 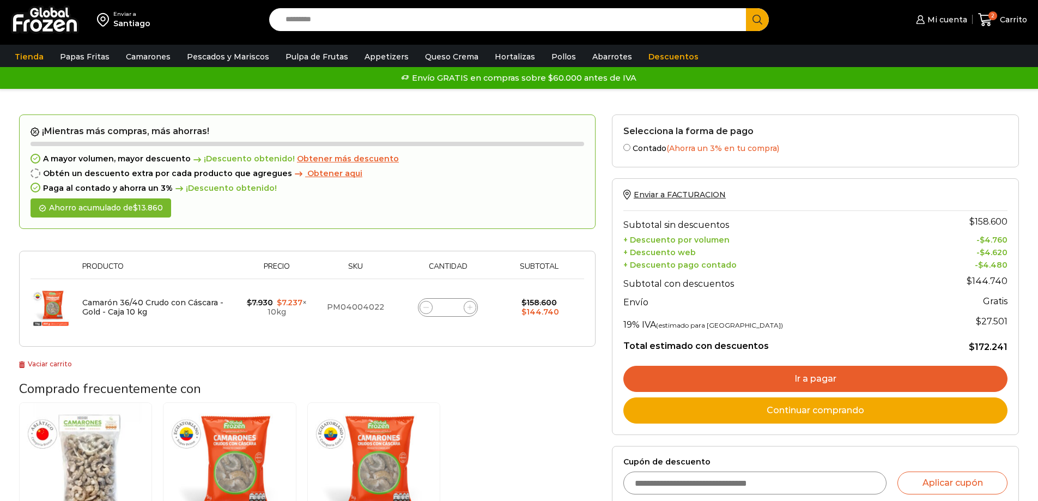 I want to click on span: Obtener más descuento, so click(x=348, y=159).